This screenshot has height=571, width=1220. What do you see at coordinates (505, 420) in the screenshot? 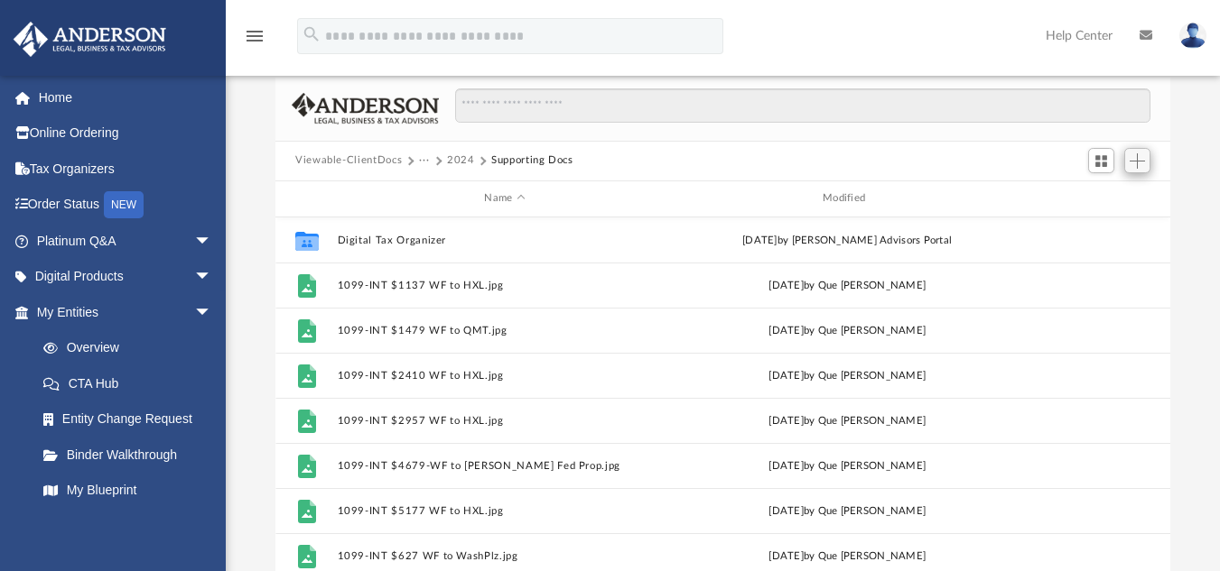
I see `button: 1099-INT $2957 WF to HXL.jpg` at bounding box center [505, 420].